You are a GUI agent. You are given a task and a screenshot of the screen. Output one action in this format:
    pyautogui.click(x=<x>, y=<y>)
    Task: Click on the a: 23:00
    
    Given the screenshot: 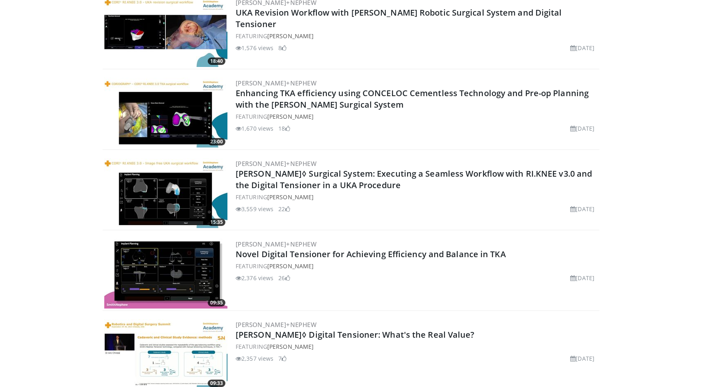 What is the action you would take?
    pyautogui.click(x=166, y=112)
    